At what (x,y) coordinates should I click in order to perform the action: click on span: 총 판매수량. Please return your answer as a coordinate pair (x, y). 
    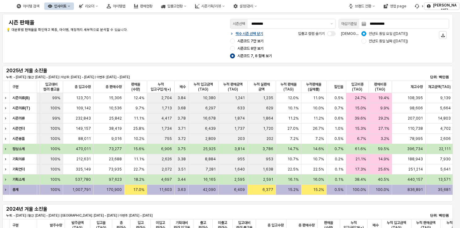
    Looking at the image, I should click on (113, 87).